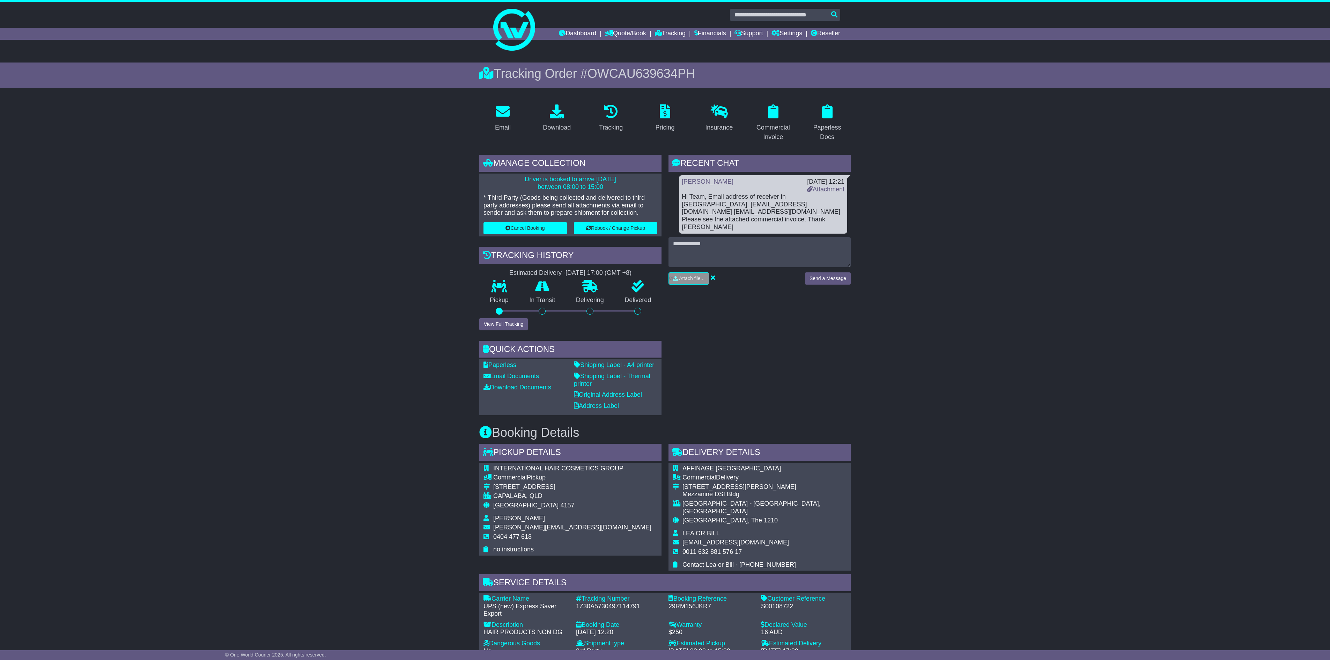  Describe the element at coordinates (619, 606) in the screenshot. I see `div: 1Z30A5730497114791` at that location.